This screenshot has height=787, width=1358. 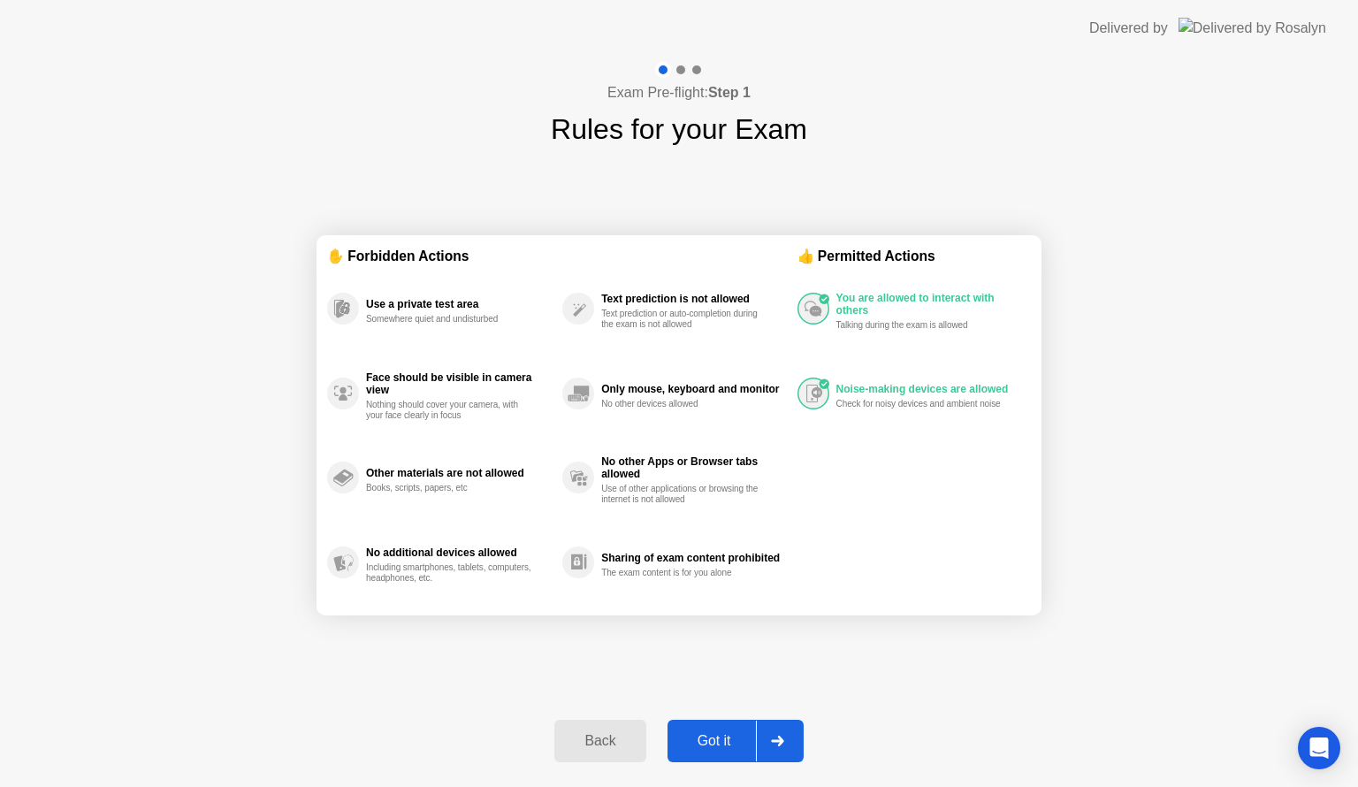 I want to click on div: Got it, so click(x=714, y=741).